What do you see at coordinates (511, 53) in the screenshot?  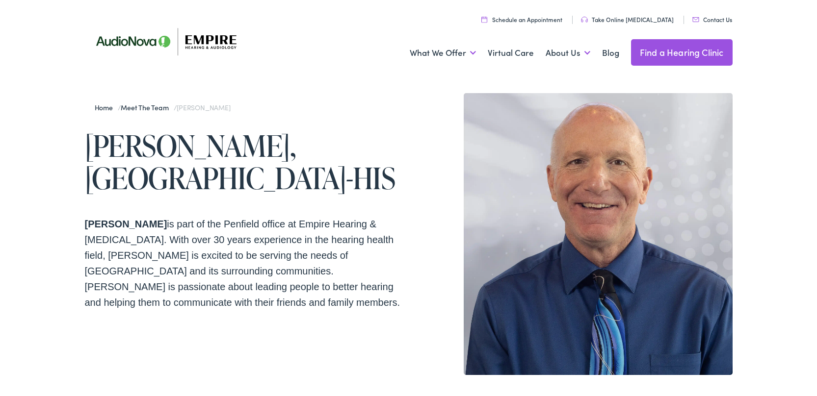 I see `a: Virtual Care` at bounding box center [511, 53].